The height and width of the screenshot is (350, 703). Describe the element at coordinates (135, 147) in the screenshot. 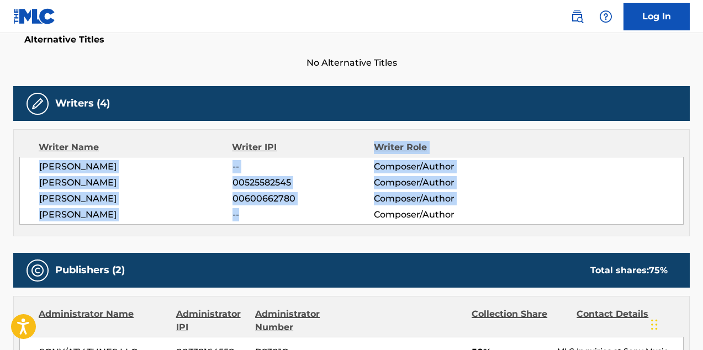

I see `div: Writer Name` at that location.